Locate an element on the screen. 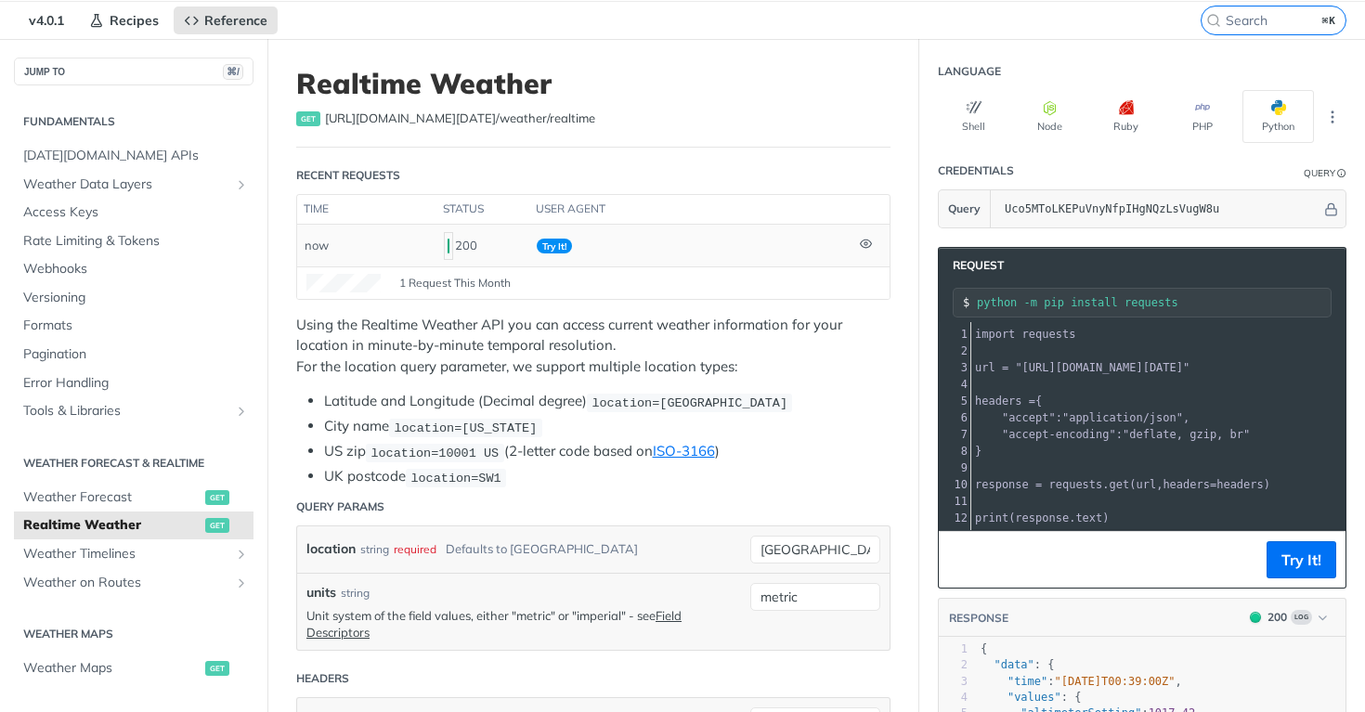 The width and height of the screenshot is (1365, 712). div: Headers is located at coordinates (322, 679).